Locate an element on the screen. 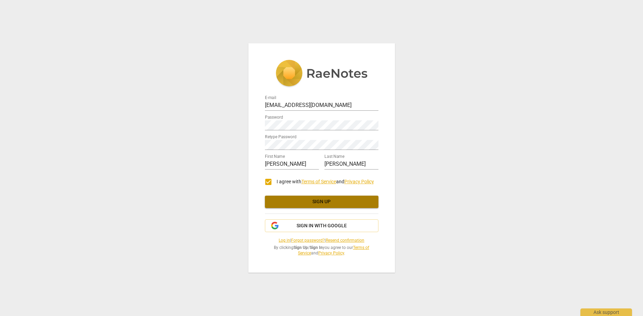 Image resolution: width=643 pixels, height=316 pixels. span: Sign up is located at coordinates (321, 202).